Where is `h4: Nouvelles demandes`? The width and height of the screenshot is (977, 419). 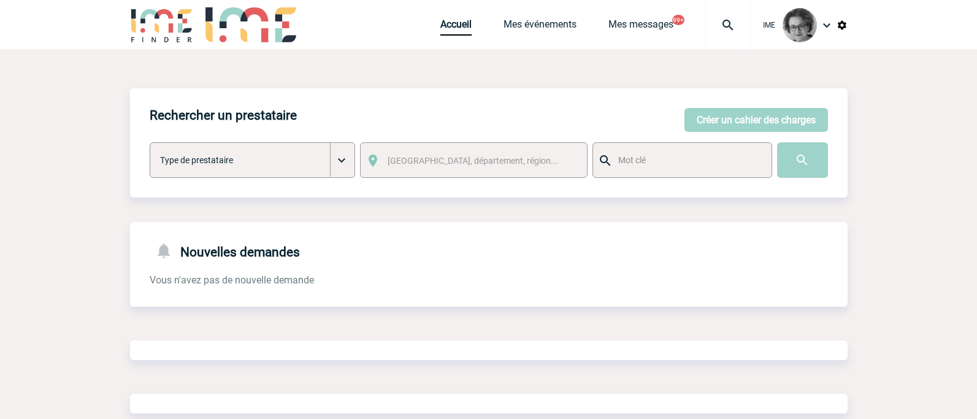
h4: Nouvelles demandes is located at coordinates (224, 250).